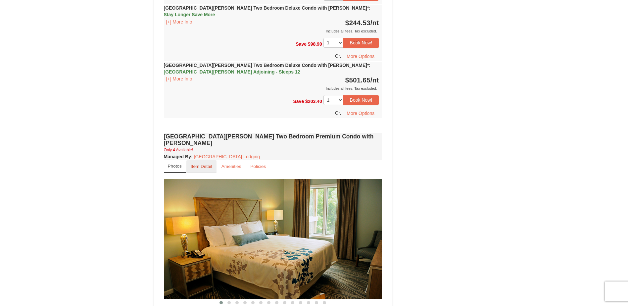  What do you see at coordinates (201, 166) in the screenshot?
I see `small: Item Detail` at bounding box center [201, 166].